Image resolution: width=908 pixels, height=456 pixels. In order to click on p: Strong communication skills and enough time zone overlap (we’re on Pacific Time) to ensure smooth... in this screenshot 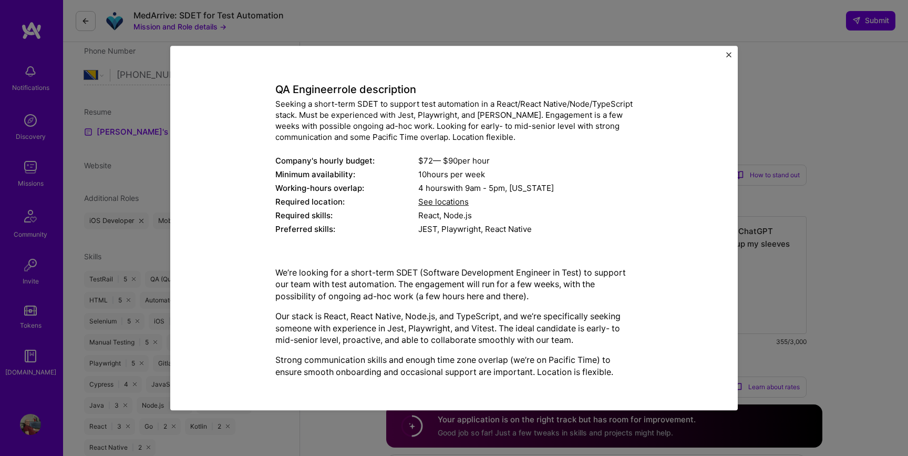, I will do `click(454, 366)`.